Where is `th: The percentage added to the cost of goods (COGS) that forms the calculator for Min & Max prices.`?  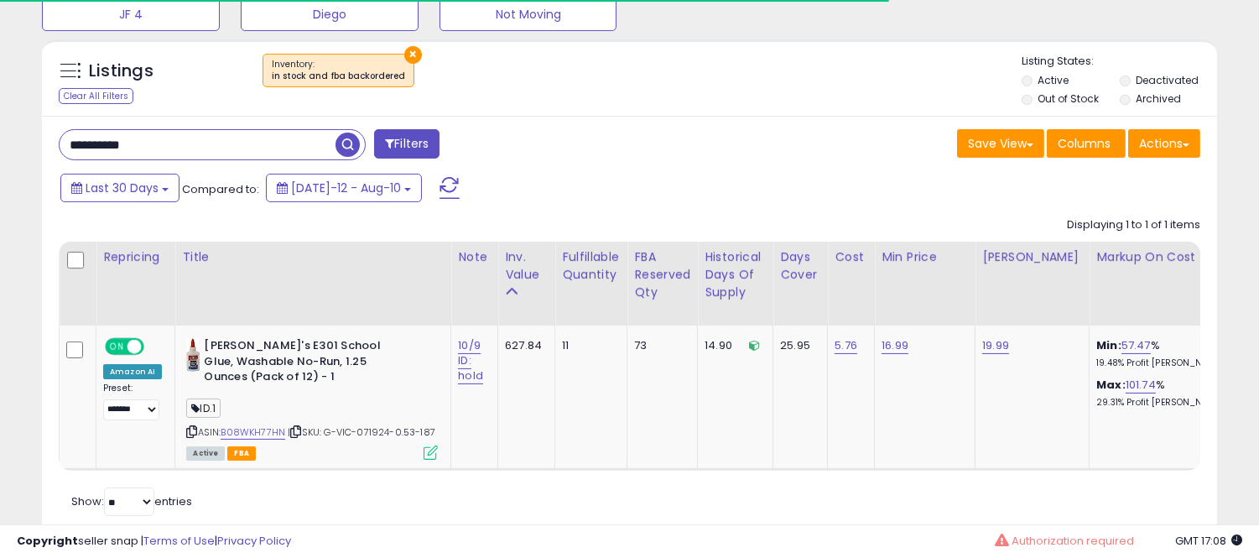 th: The percentage added to the cost of goods (COGS) that forms the calculator for Min & Max prices. is located at coordinates (1169, 283).